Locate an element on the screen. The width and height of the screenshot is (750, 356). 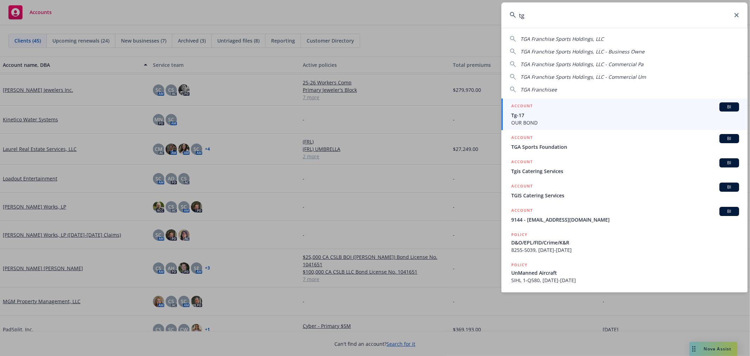
span: UnManned Aircraft is located at coordinates (625, 273).